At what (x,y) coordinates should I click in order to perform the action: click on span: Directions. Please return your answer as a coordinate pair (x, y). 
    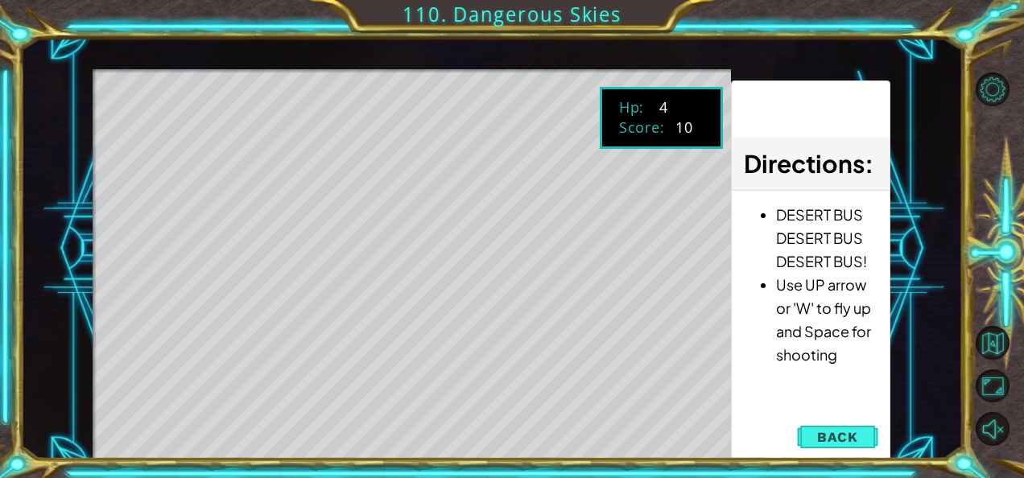
    Looking at the image, I should click on (805, 163).